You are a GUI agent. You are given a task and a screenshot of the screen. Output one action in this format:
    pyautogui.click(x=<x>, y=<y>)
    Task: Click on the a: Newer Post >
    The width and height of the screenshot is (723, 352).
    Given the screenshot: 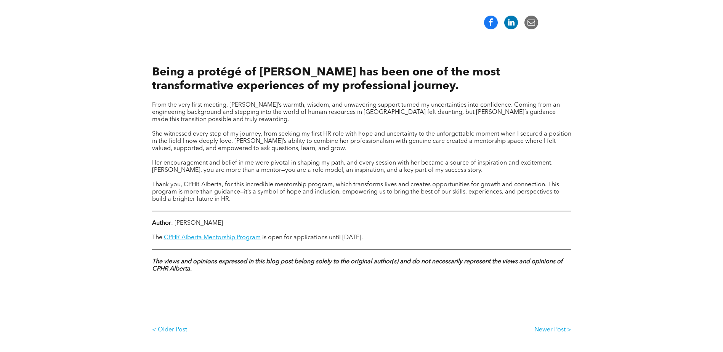 What is the action you would take?
    pyautogui.click(x=467, y=330)
    